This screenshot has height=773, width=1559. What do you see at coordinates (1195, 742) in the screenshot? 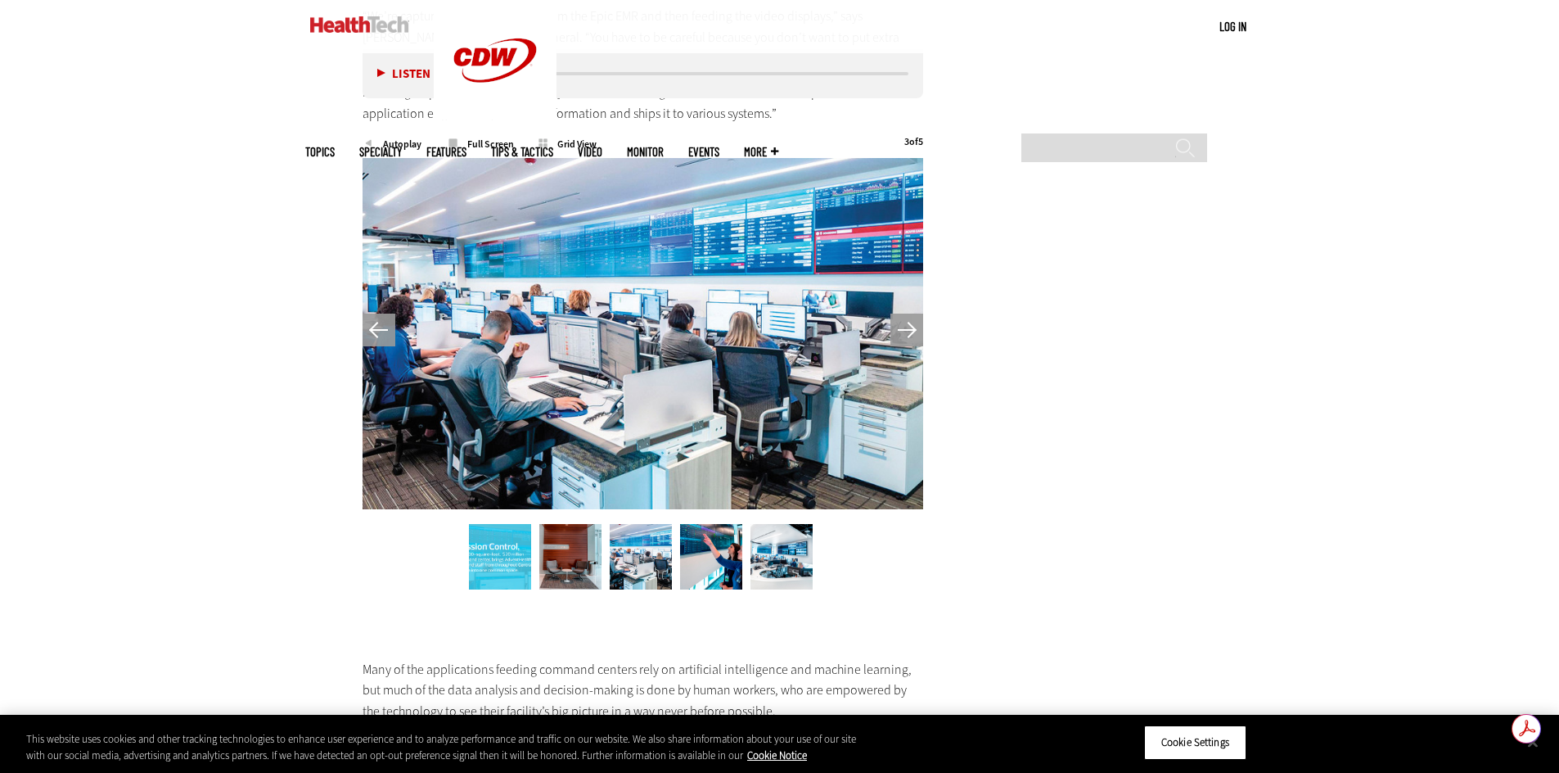
I see `button: Cookie Settings` at bounding box center [1195, 742].